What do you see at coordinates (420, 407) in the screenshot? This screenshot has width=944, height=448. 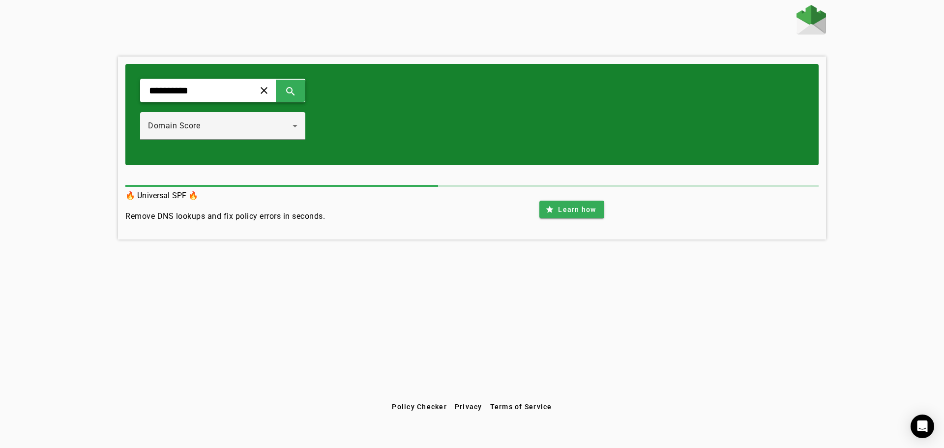 I see `button: Policy Checker` at bounding box center [420, 407].